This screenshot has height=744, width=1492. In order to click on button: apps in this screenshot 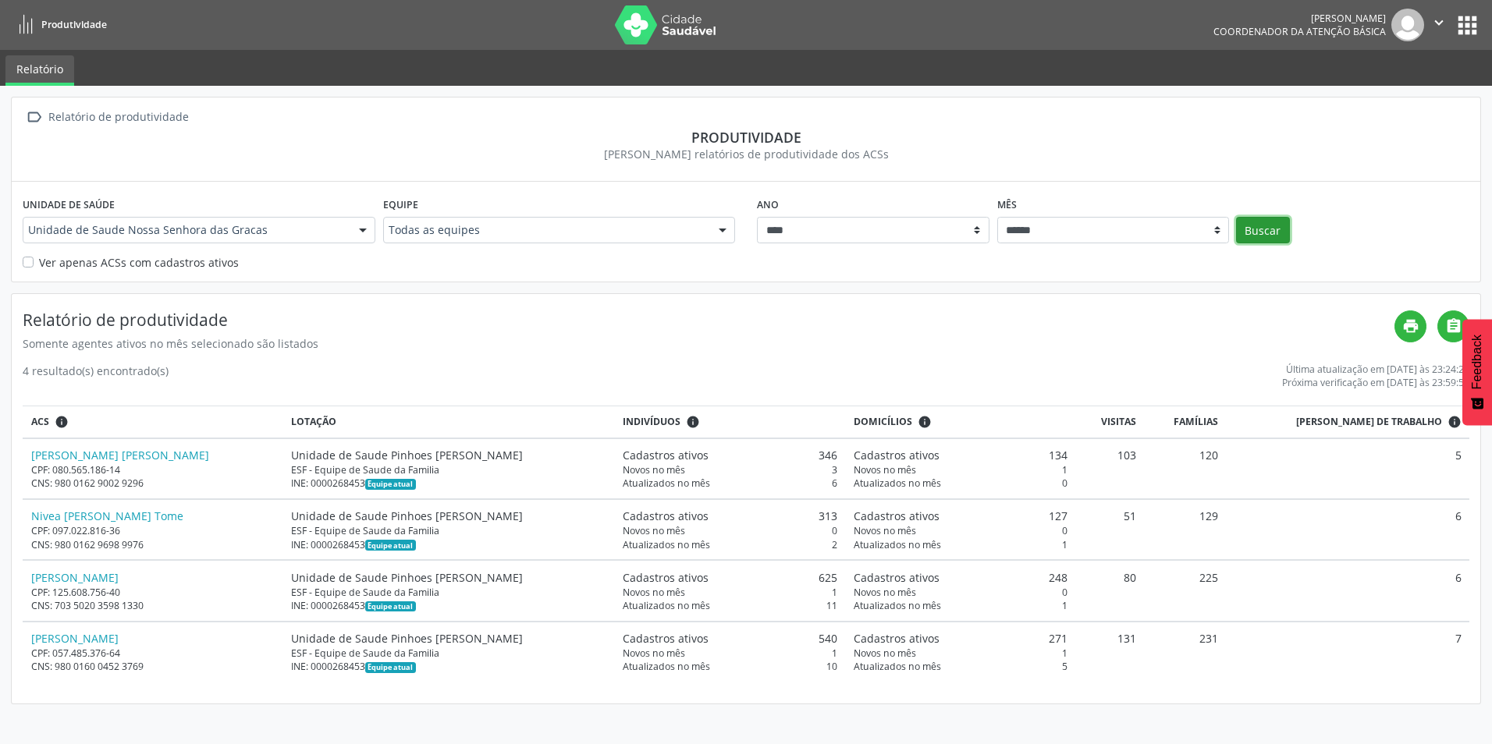, I will do `click(1467, 25)`.